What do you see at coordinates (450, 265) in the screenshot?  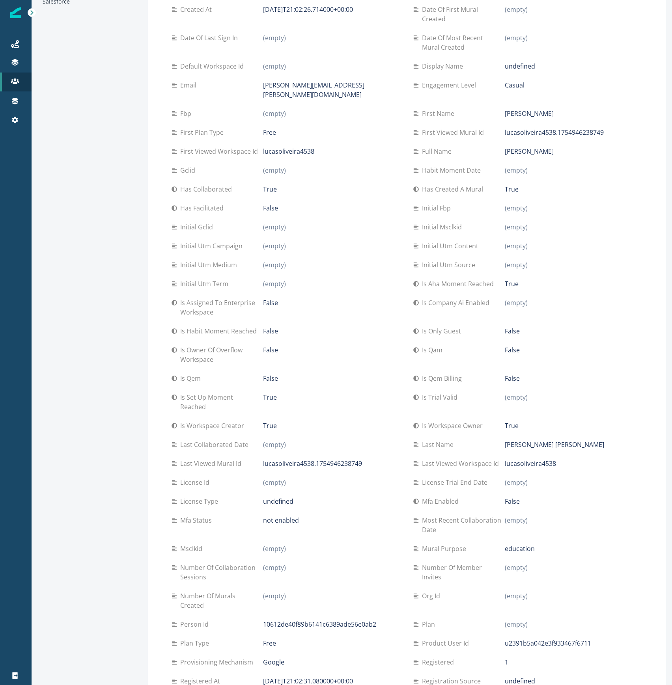 I see `p: Initial utm source` at bounding box center [450, 265].